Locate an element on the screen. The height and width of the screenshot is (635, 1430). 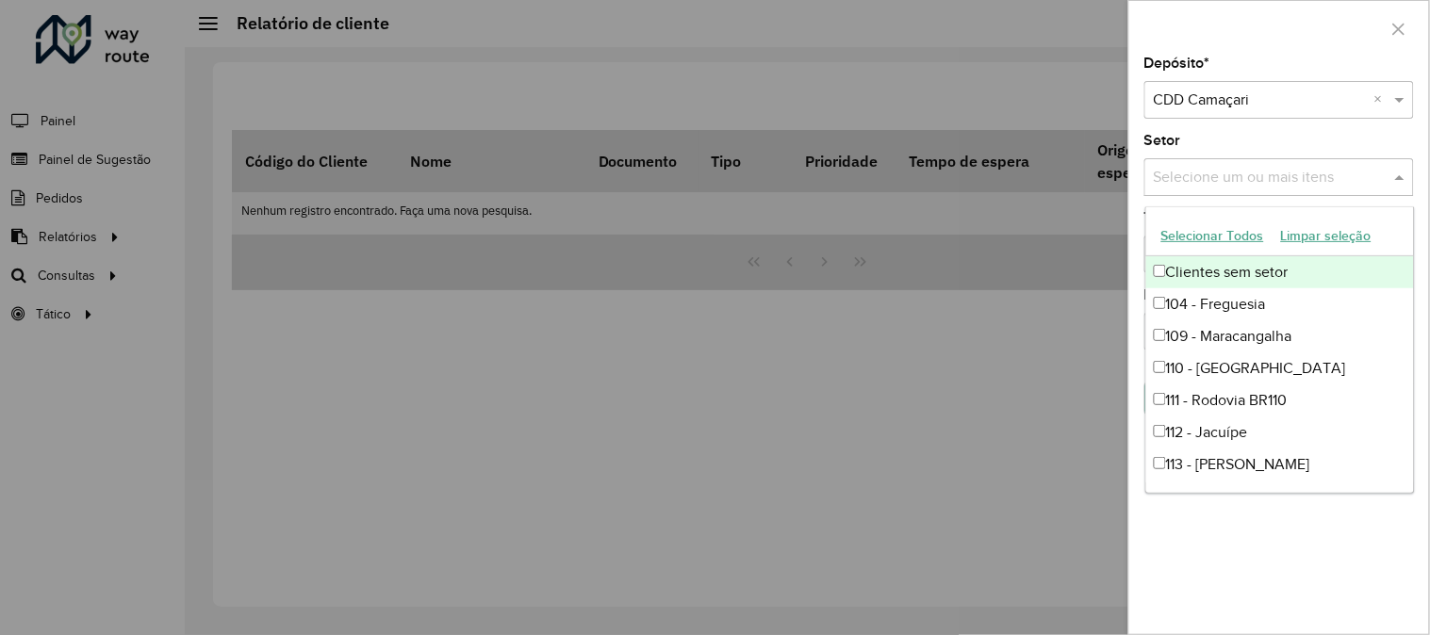
ng-dropdown-panel: Options list is located at coordinates (1280, 350).